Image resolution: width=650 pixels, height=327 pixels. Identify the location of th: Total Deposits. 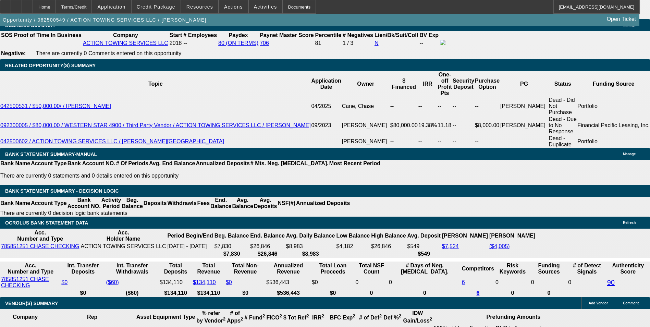
(176, 269).